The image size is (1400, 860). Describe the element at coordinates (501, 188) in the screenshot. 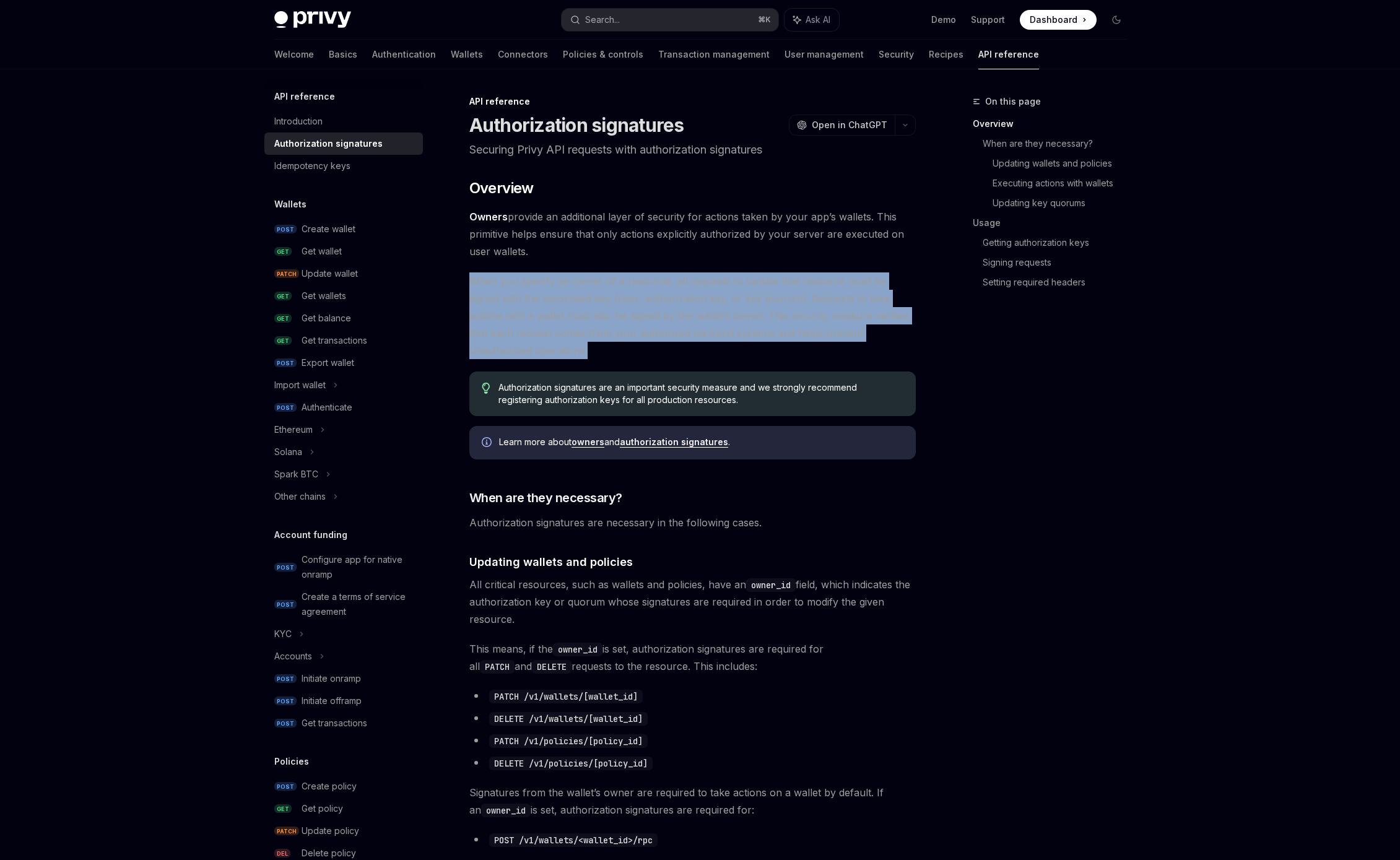

I see `span: Overview` at that location.